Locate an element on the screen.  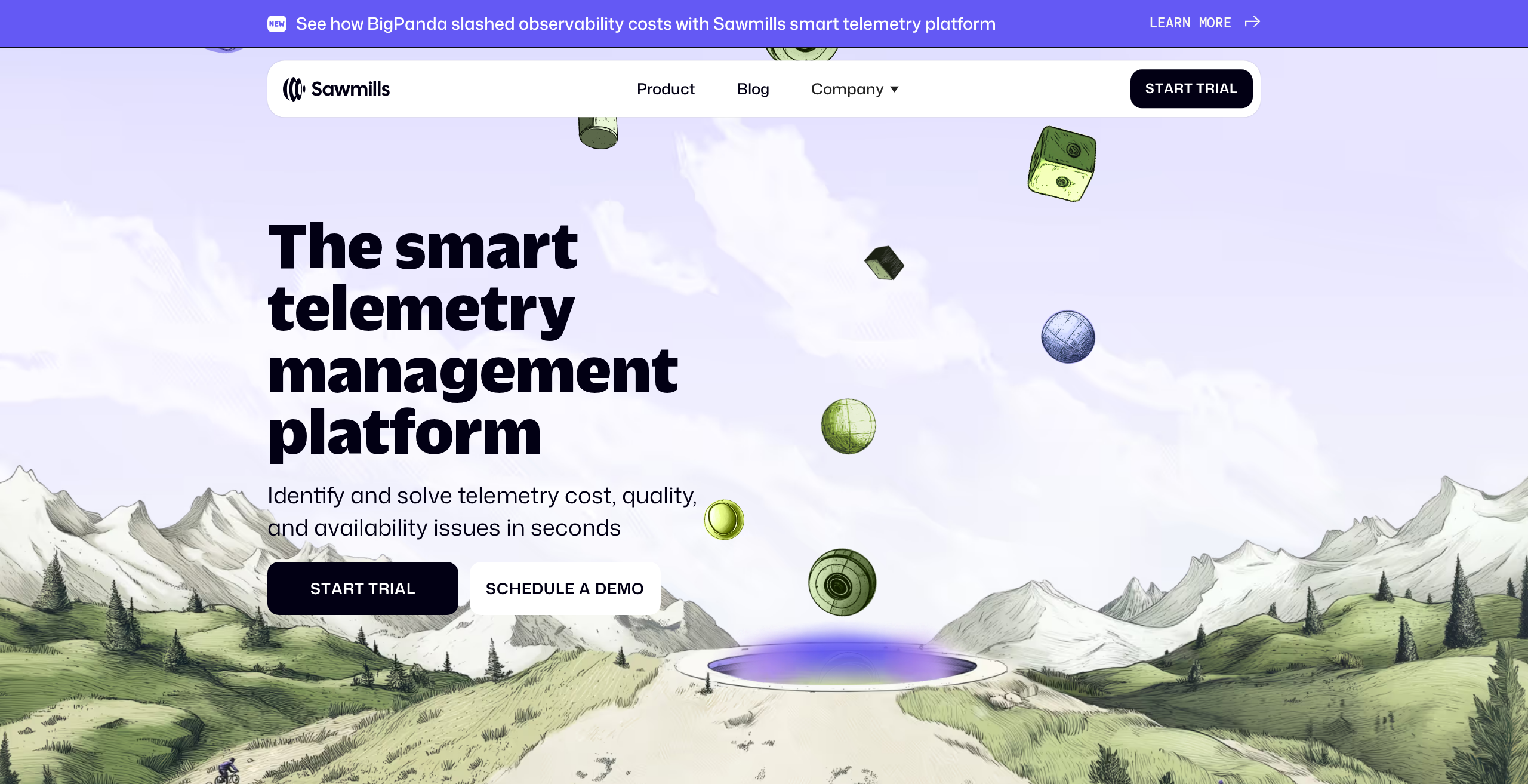
p: Identify and solve telemetry cost, quality, and availability issues in seconds is located at coordinates (489, 511).